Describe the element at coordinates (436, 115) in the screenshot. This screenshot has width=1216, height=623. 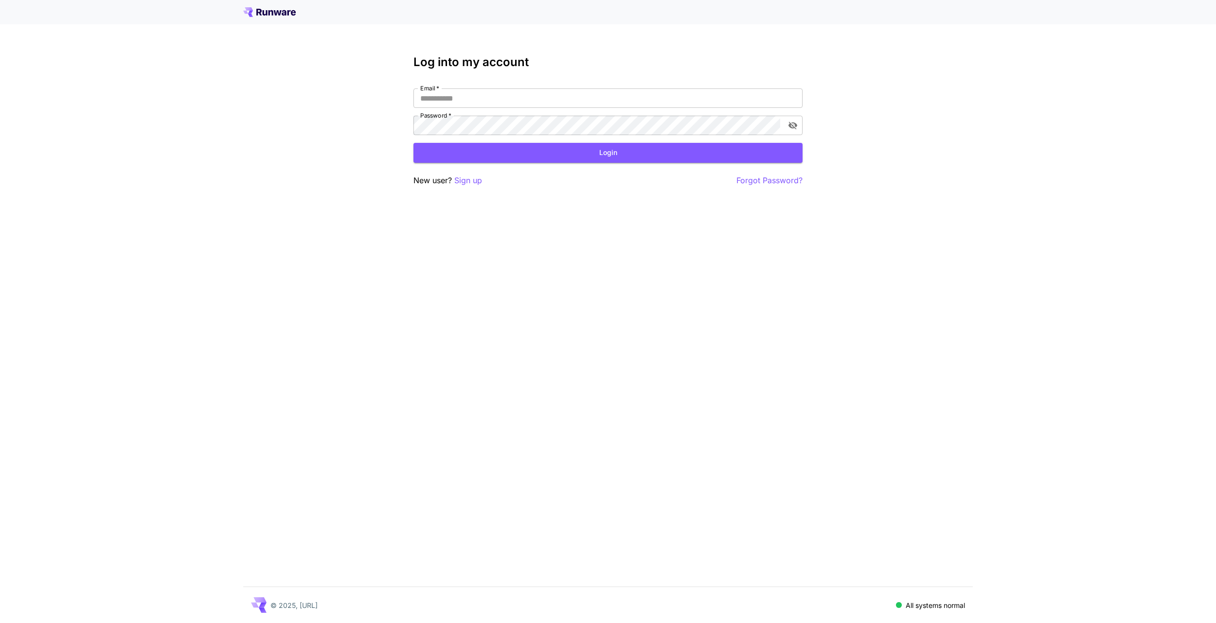
I see `label: Password` at that location.